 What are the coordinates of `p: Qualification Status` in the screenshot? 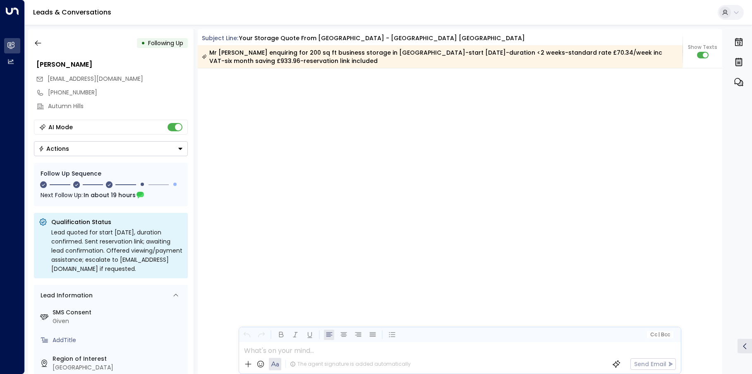 It's located at (117, 222).